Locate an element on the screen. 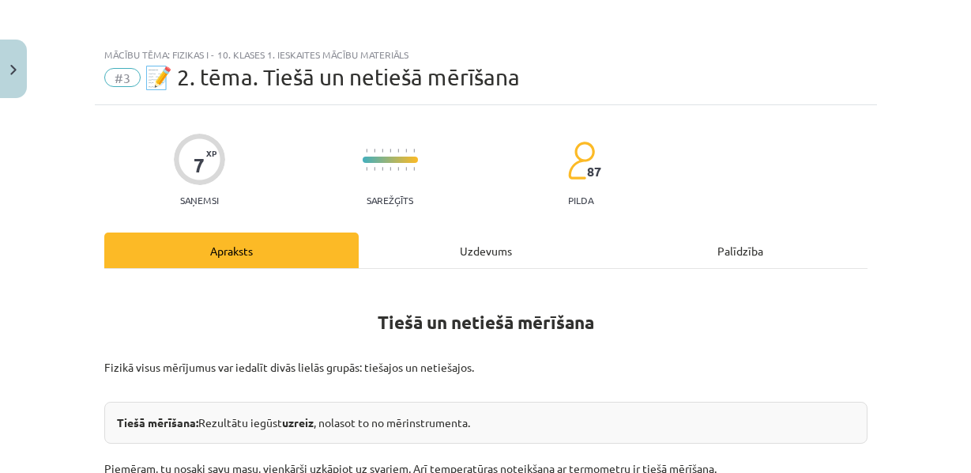 This screenshot has height=473, width=971. span: XP is located at coordinates (211, 153).